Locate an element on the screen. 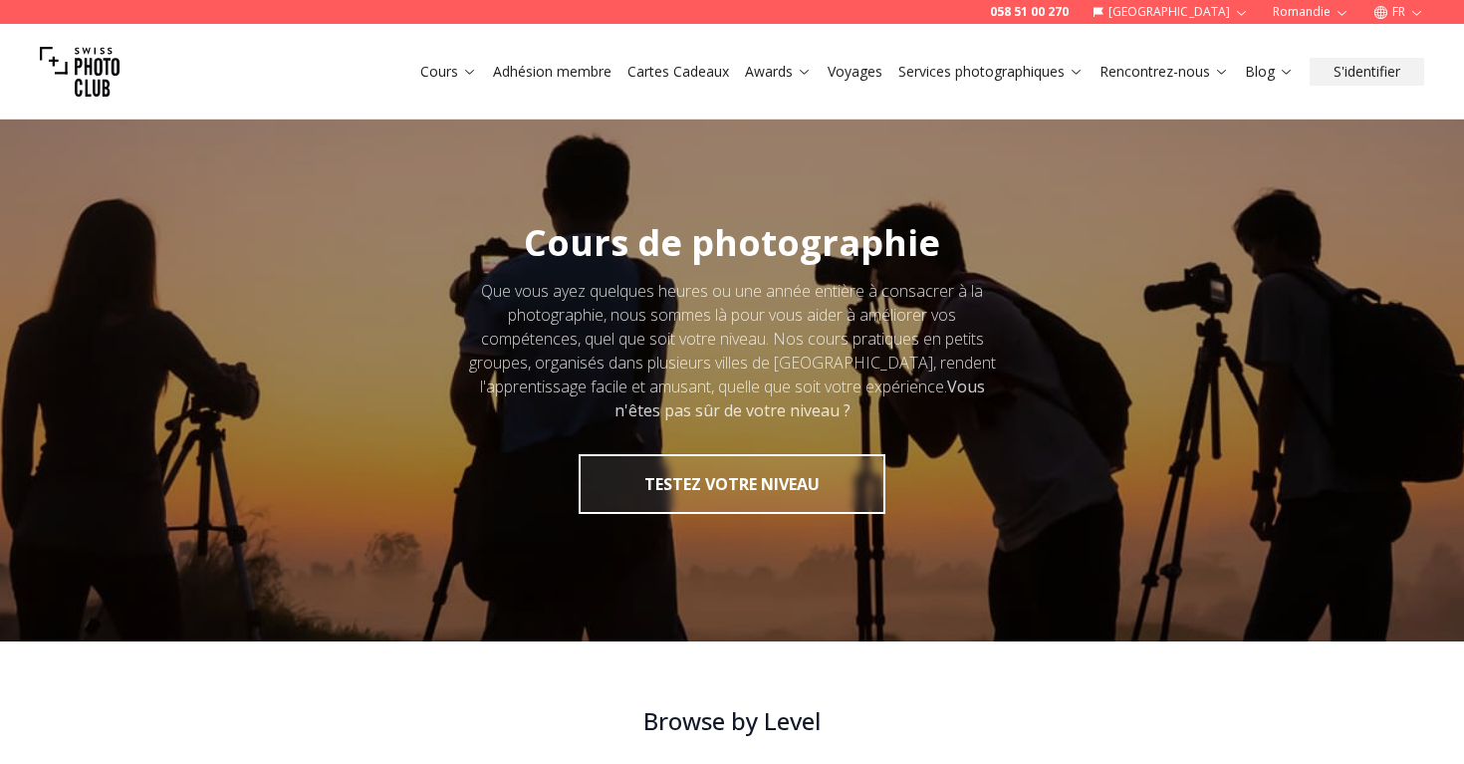  a: Rencontrez-nous is located at coordinates (1164, 72).